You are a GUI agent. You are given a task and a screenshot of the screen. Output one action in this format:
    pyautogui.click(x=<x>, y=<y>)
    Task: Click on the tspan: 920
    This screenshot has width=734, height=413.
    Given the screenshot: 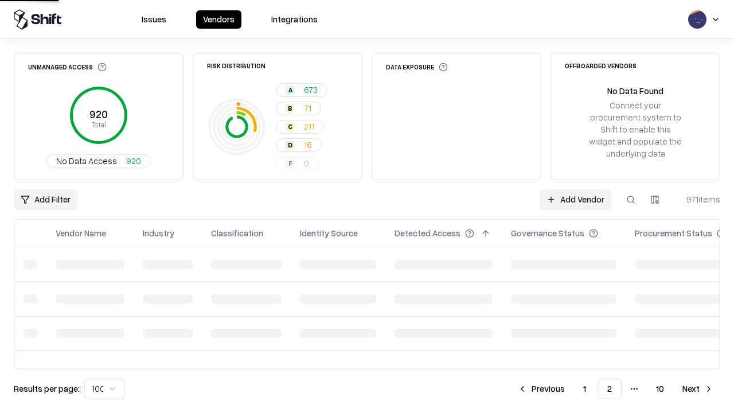 What is the action you would take?
    pyautogui.click(x=99, y=114)
    